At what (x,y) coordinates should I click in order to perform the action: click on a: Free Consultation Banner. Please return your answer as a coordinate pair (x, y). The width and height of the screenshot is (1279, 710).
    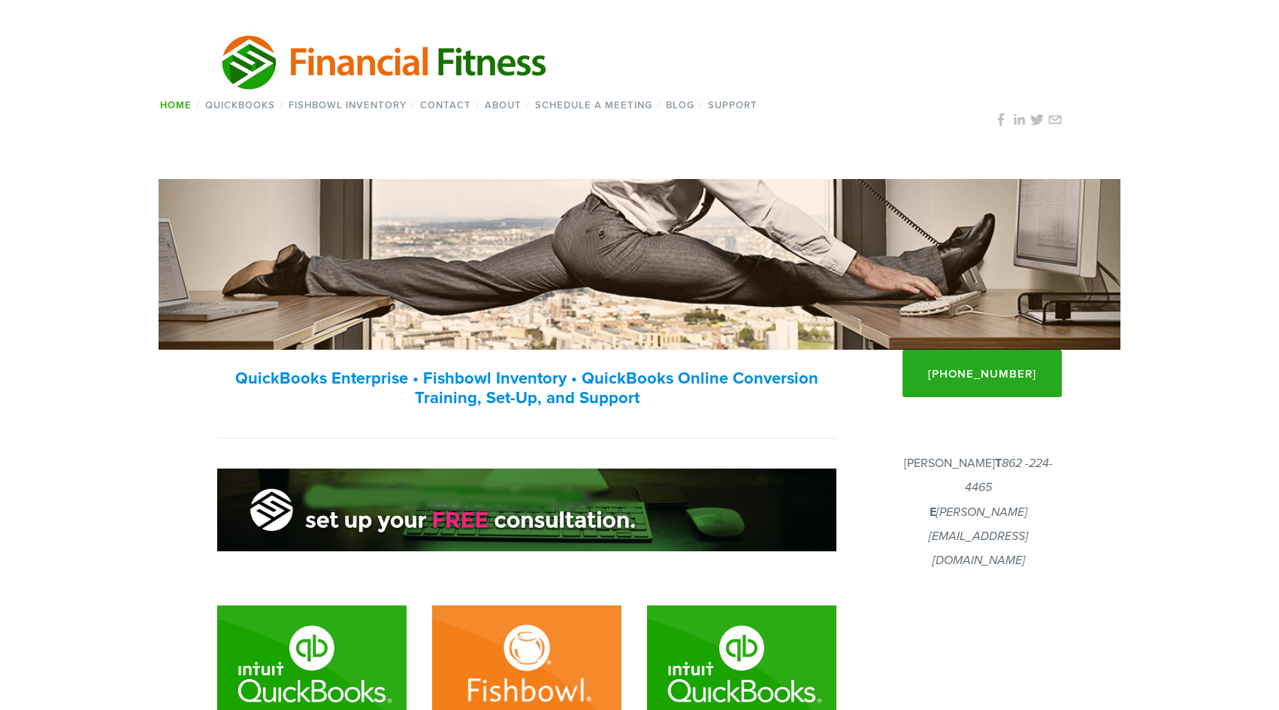
    Looking at the image, I should click on (527, 510).